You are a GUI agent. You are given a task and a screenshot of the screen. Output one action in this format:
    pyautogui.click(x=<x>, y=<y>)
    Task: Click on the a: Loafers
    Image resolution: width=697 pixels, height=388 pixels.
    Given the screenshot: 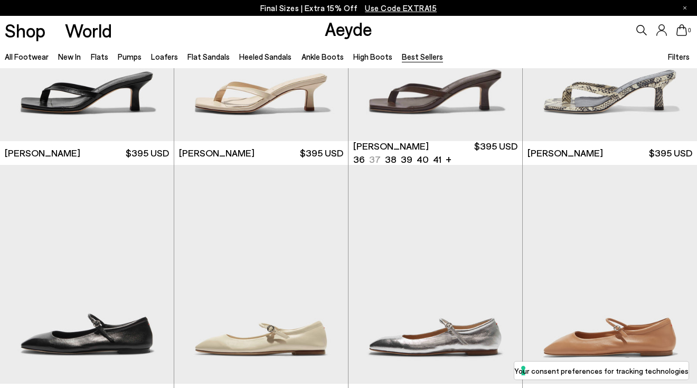 What is the action you would take?
    pyautogui.click(x=164, y=57)
    